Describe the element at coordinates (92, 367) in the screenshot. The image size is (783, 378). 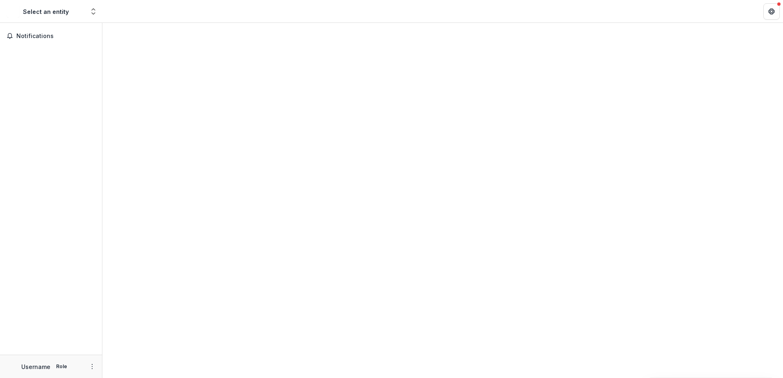
I see `button: More` at that location.